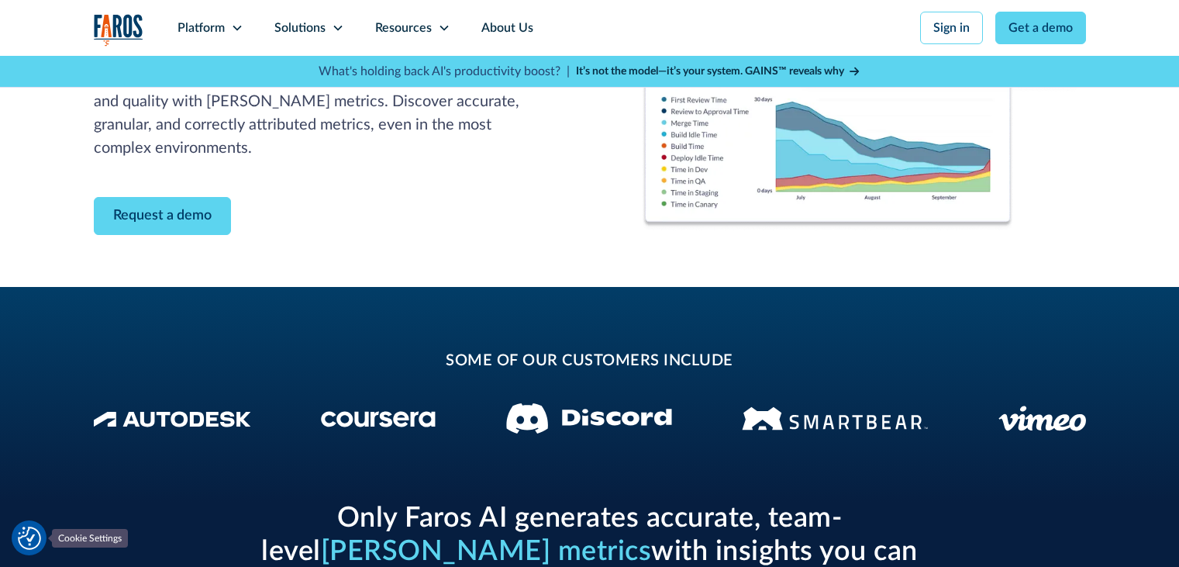 Image resolution: width=1179 pixels, height=567 pixels. I want to click on img: Revisit consent button, so click(29, 538).